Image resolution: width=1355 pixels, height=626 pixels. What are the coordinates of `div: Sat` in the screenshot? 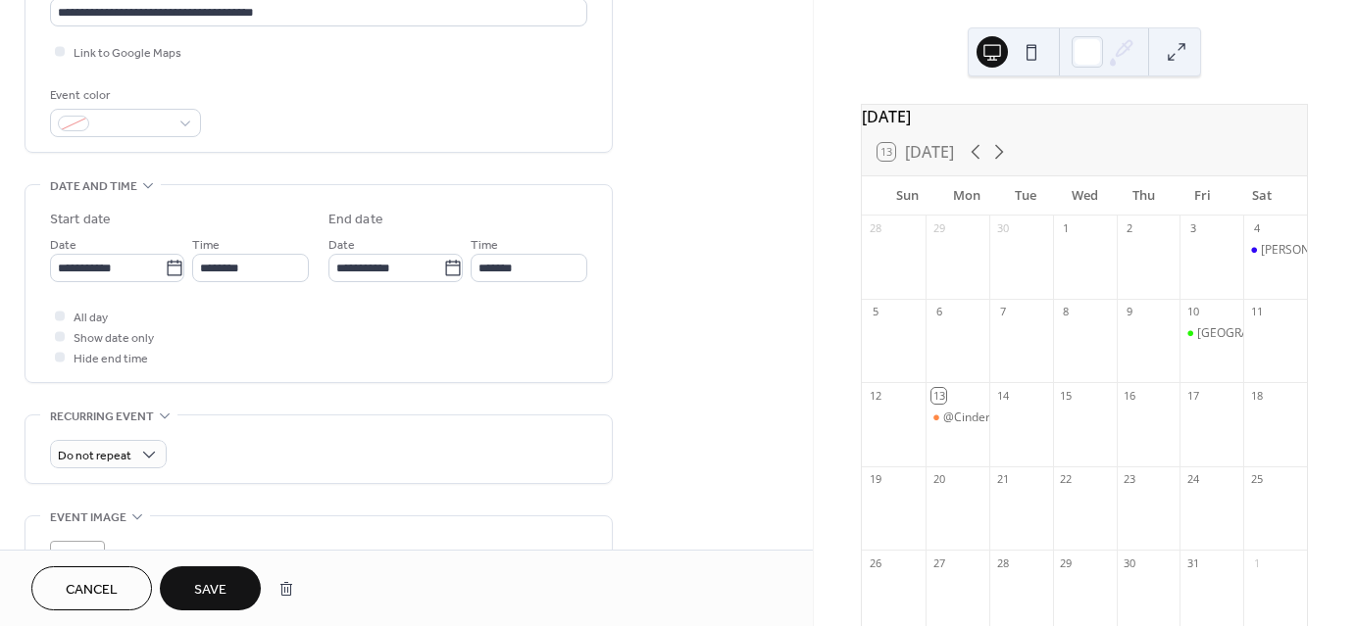 It's located at (1261, 196).